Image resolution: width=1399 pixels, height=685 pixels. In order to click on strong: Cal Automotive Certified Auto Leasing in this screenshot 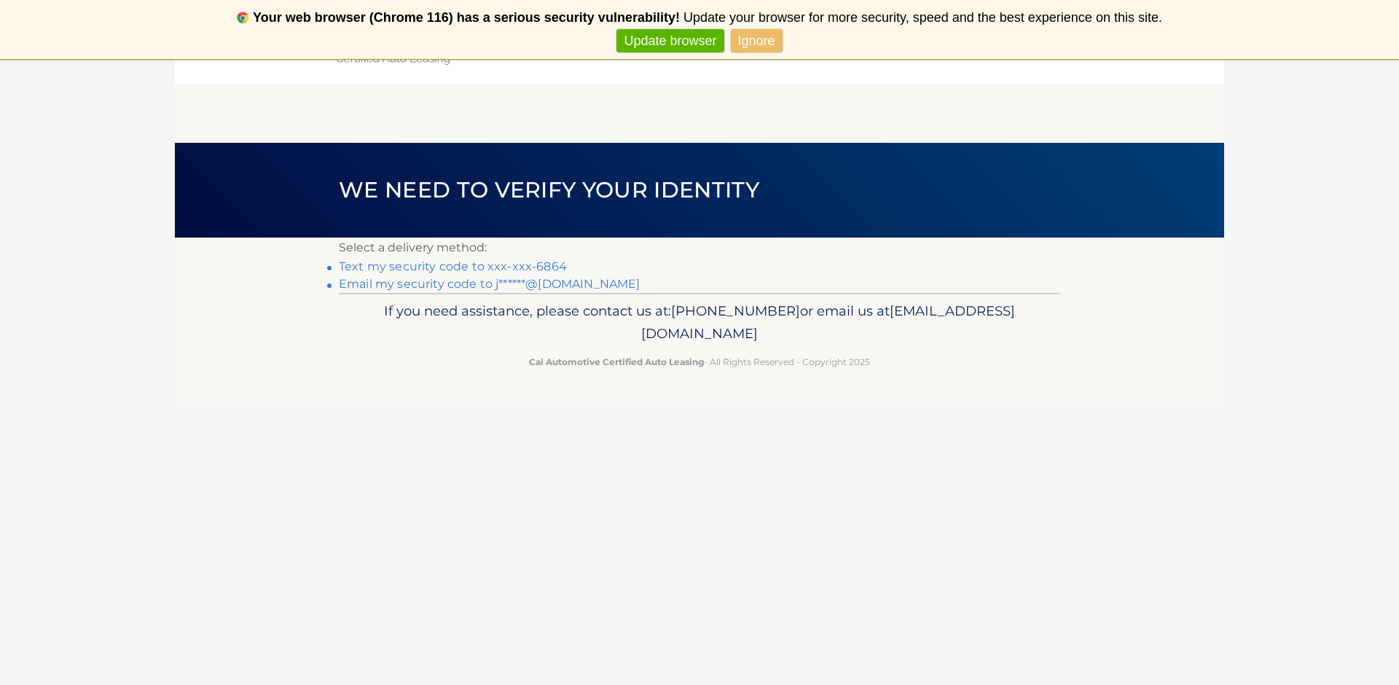, I will do `click(616, 361)`.